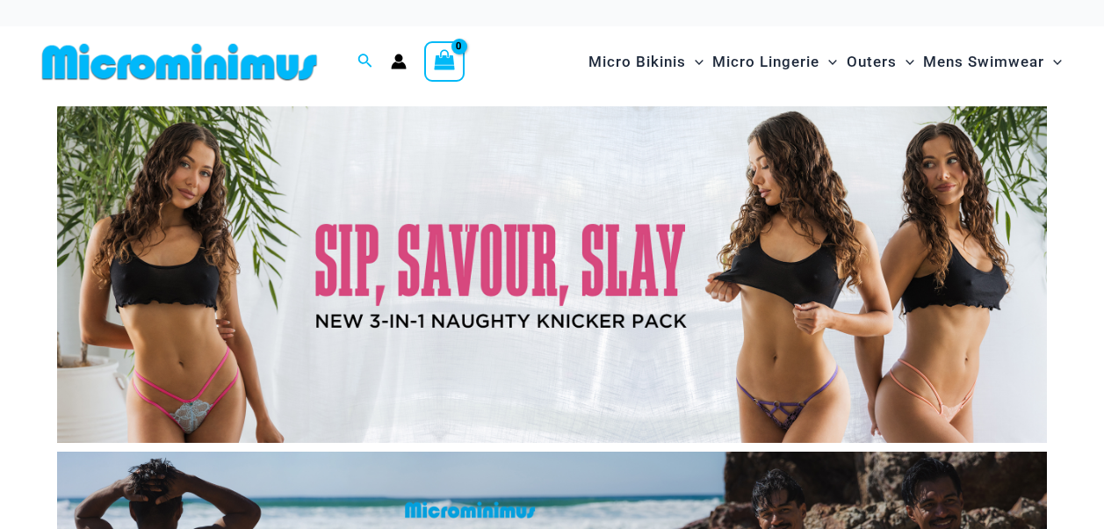  I want to click on img: MM SHOP LOGO FLAT, so click(179, 61).